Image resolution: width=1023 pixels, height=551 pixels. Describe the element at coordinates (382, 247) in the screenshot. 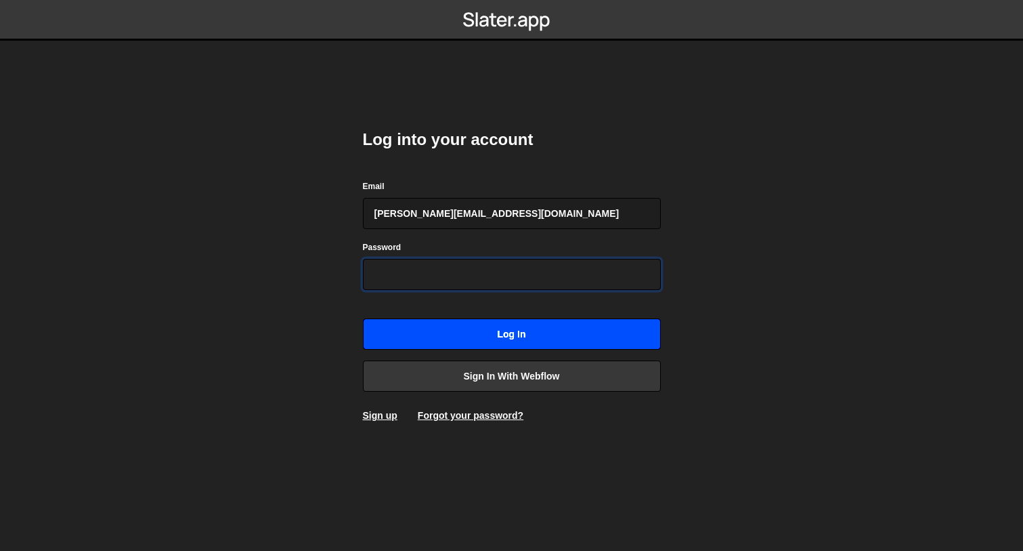

I see `label: Password` at that location.